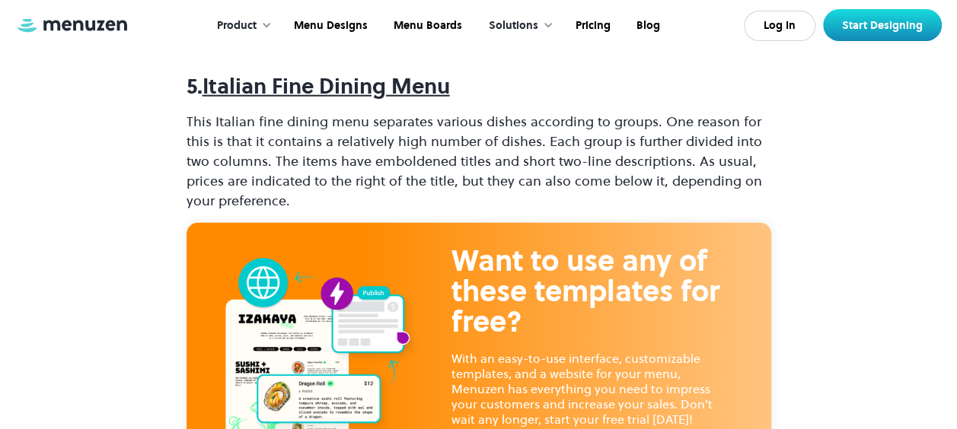  Describe the element at coordinates (426, 26) in the screenshot. I see `a: Menu Boards` at that location.